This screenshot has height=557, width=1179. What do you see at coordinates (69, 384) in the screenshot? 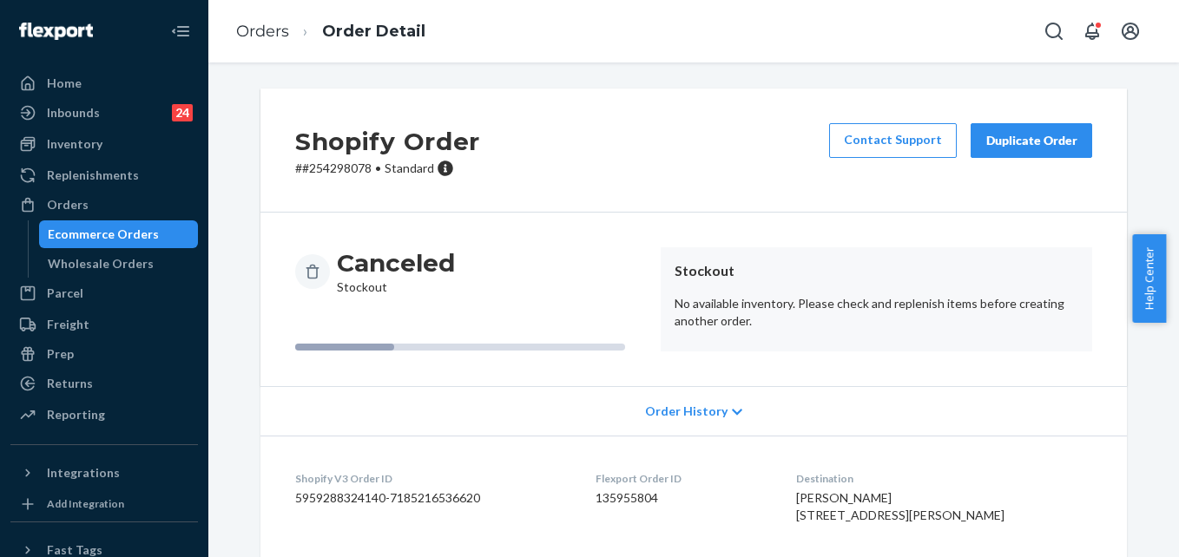
I see `div: Returns` at bounding box center [69, 384].